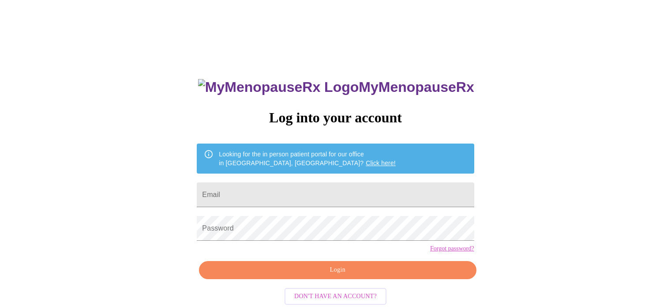 The width and height of the screenshot is (671, 307). What do you see at coordinates (337, 270) in the screenshot?
I see `button: Login` at bounding box center [337, 270].